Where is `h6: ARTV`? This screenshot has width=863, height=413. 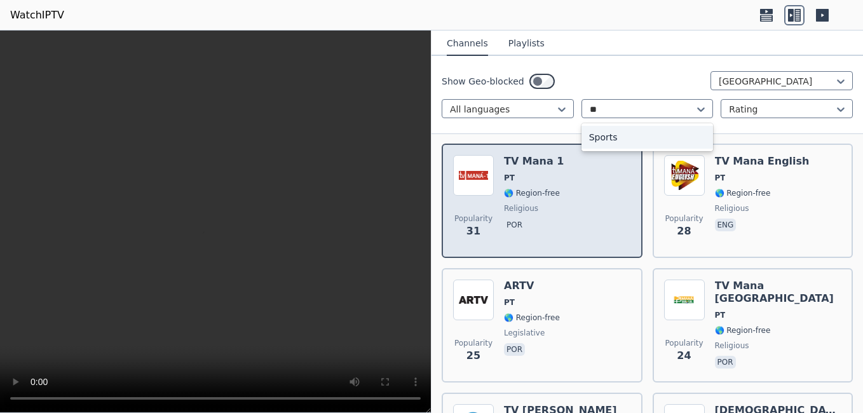
h6: ARTV is located at coordinates (532, 286).